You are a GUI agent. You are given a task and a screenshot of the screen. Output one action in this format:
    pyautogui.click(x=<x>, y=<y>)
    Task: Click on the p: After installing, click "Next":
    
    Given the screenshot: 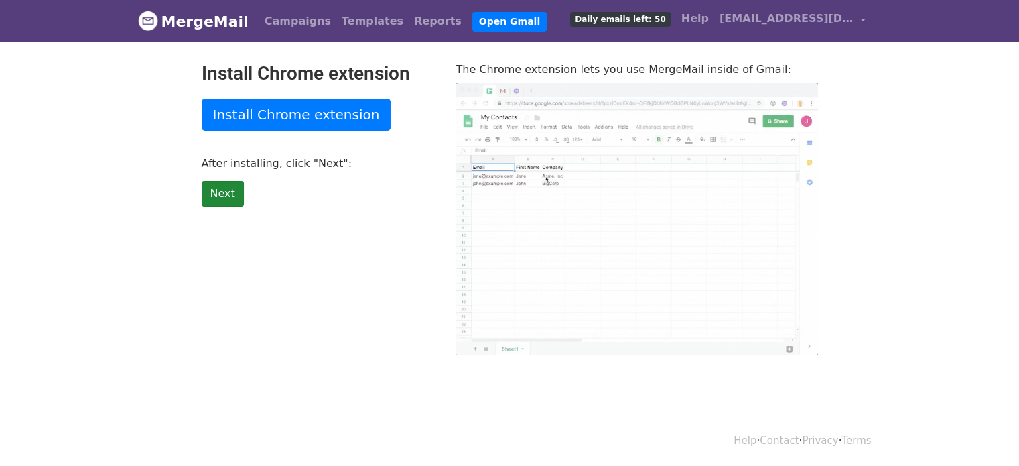 What is the action you would take?
    pyautogui.click(x=319, y=163)
    